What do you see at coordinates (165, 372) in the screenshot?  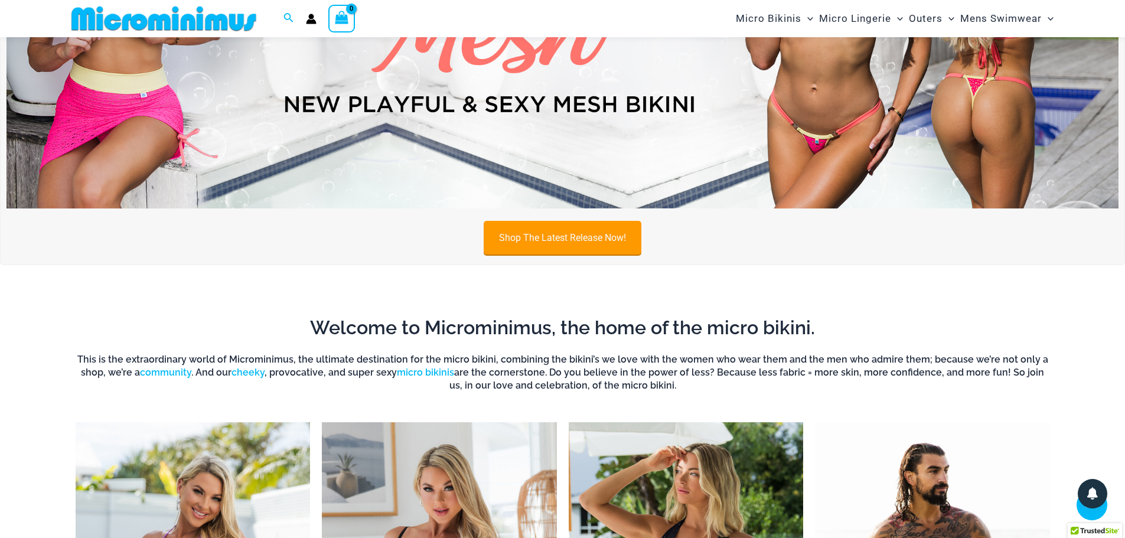 I see `a: community` at bounding box center [165, 372].